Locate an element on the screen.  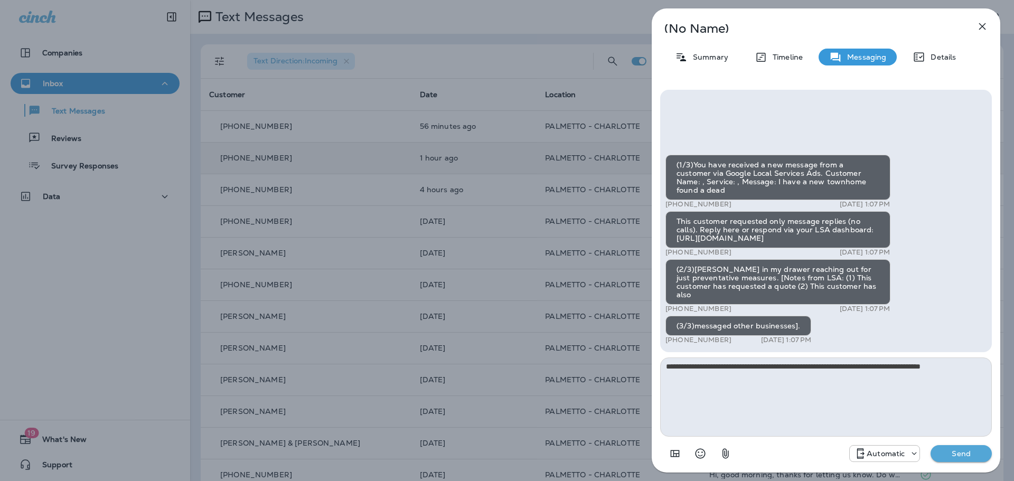
button: Add in a premade template is located at coordinates (675, 454).